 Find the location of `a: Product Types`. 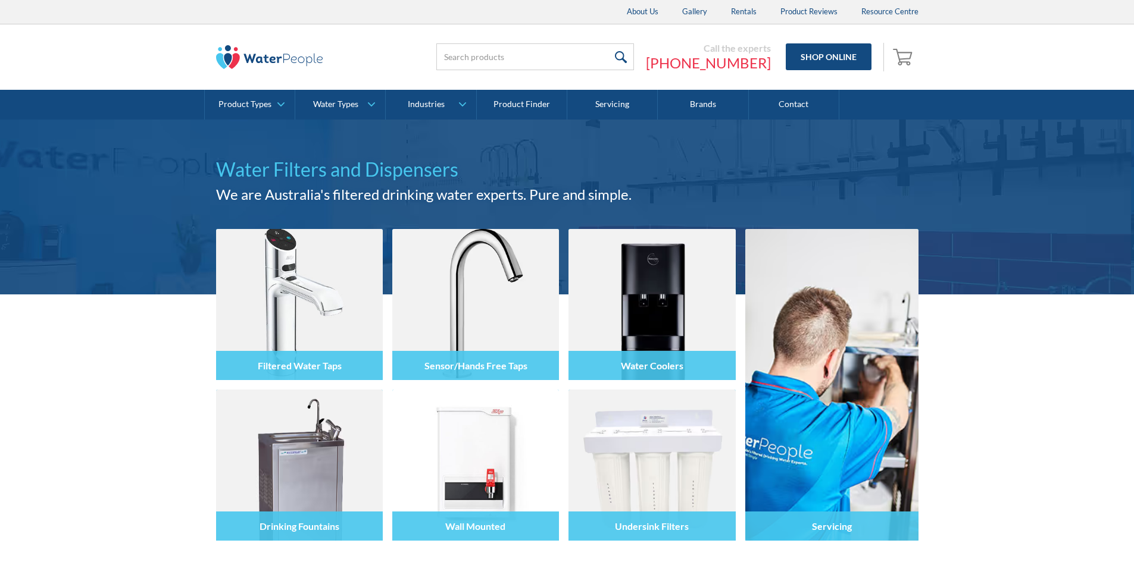

a: Product Types is located at coordinates (249, 105).